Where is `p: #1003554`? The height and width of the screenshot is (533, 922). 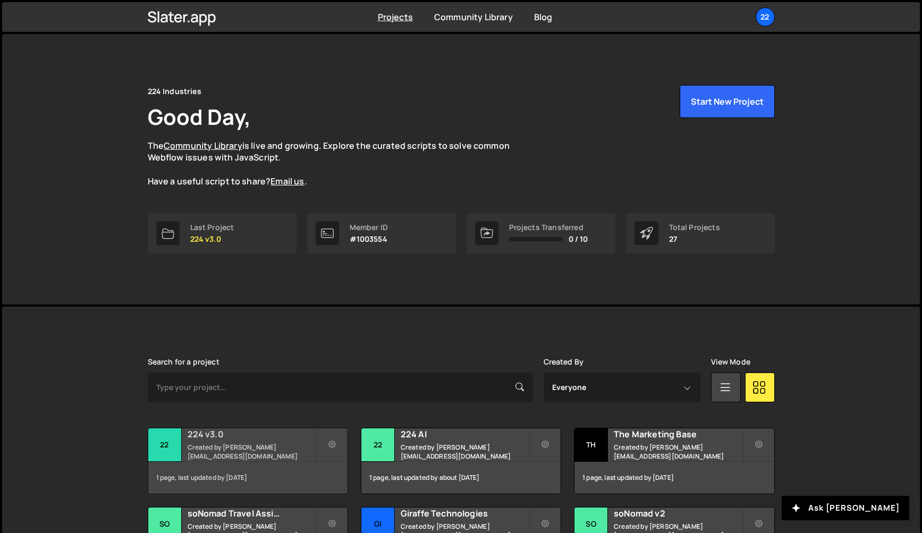 p: #1003554 is located at coordinates (369, 239).